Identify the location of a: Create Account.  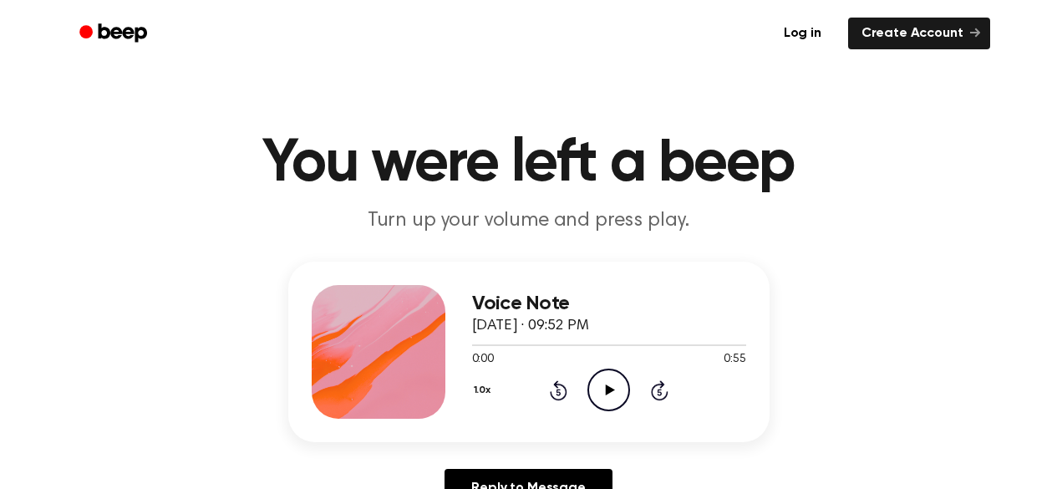
(919, 33).